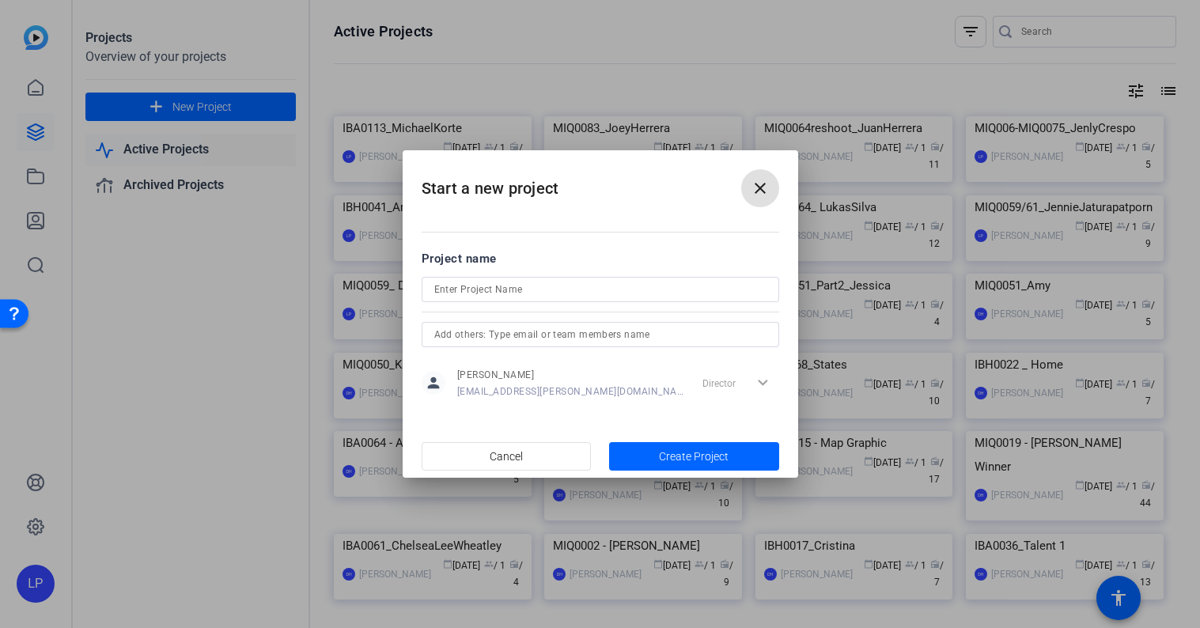 The height and width of the screenshot is (628, 1200). Describe the element at coordinates (600, 259) in the screenshot. I see `div: Project name` at that location.